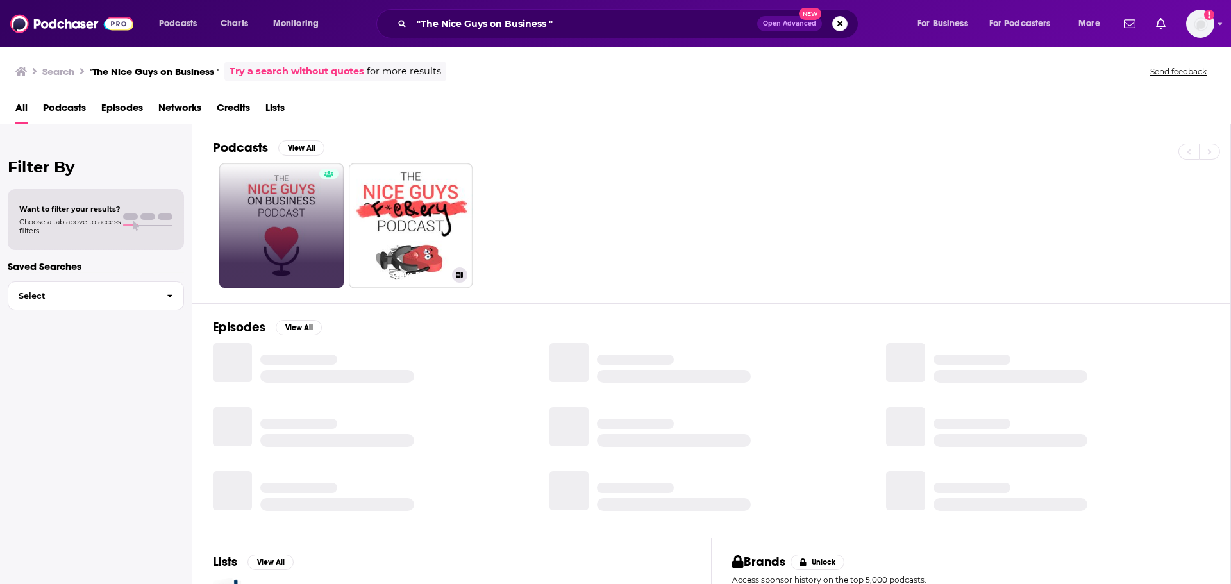  Describe the element at coordinates (233, 110) in the screenshot. I see `a: Credits` at that location.